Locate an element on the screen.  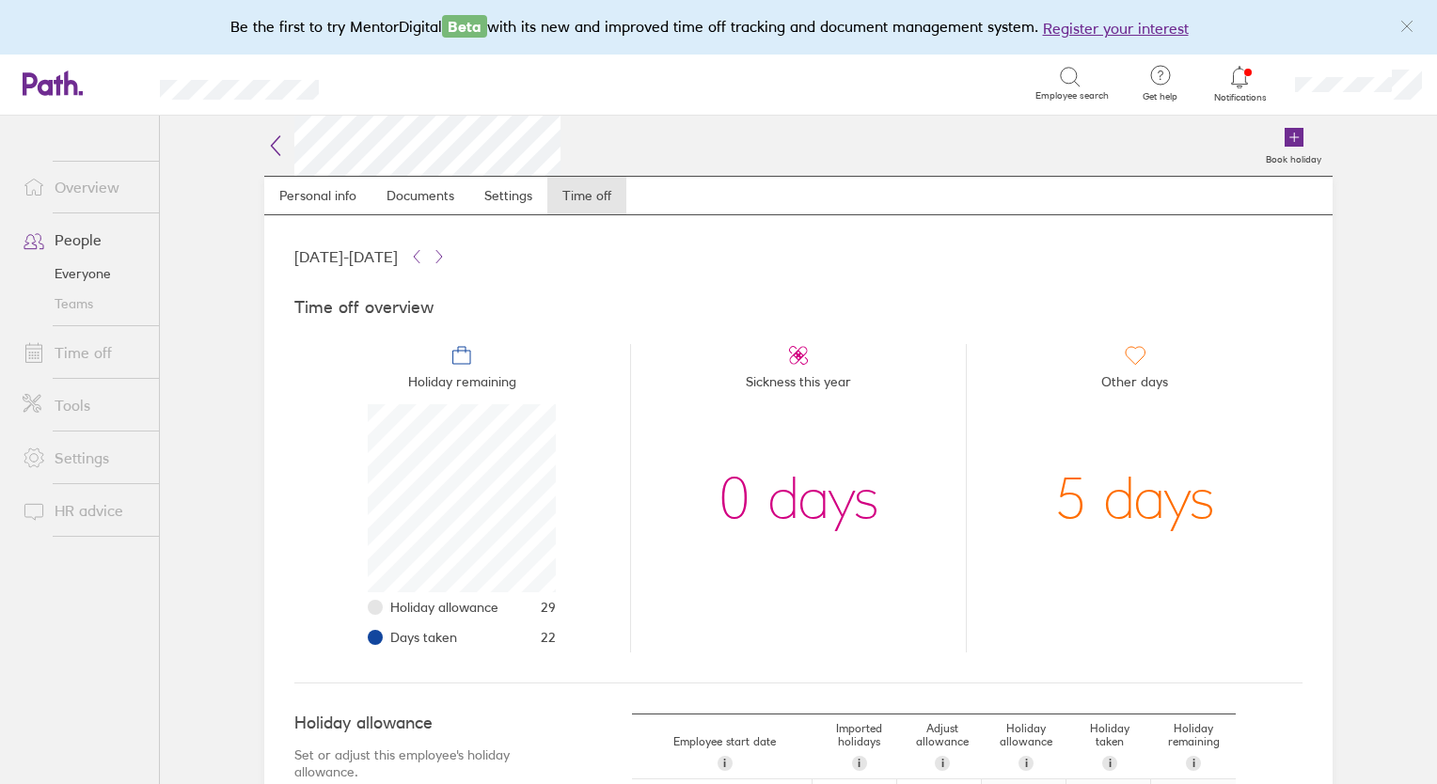
a: Documents is located at coordinates (420, 196).